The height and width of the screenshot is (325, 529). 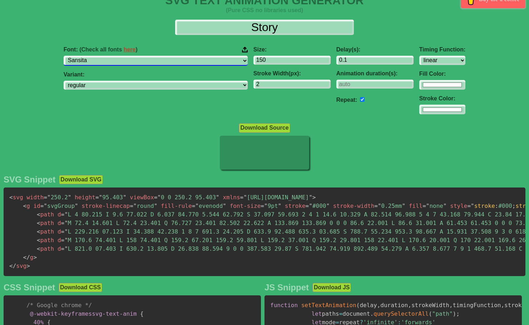 I want to click on input: Input Text Here, so click(x=264, y=27).